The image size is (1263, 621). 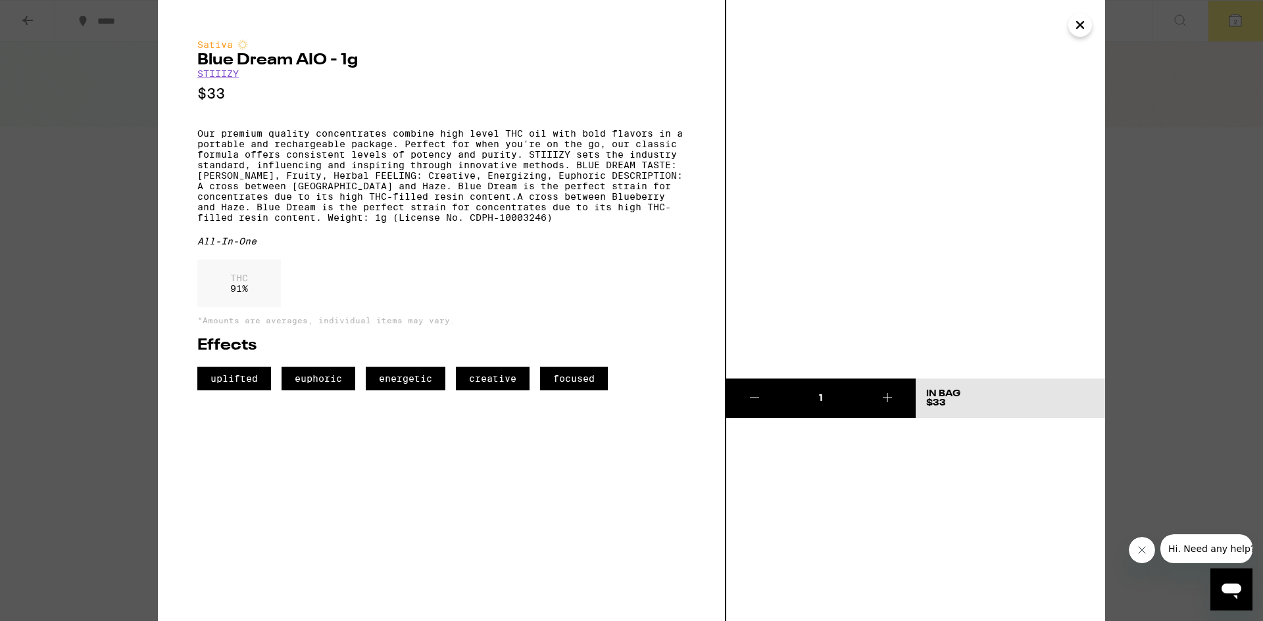 I want to click on p: THC, so click(x=239, y=278).